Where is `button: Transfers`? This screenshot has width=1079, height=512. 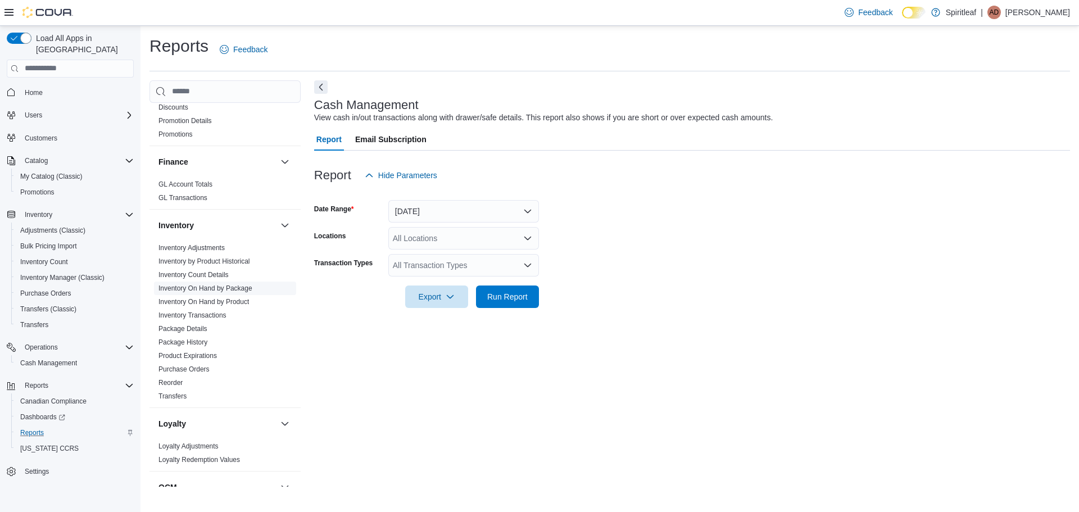
button: Transfers is located at coordinates (75, 325).